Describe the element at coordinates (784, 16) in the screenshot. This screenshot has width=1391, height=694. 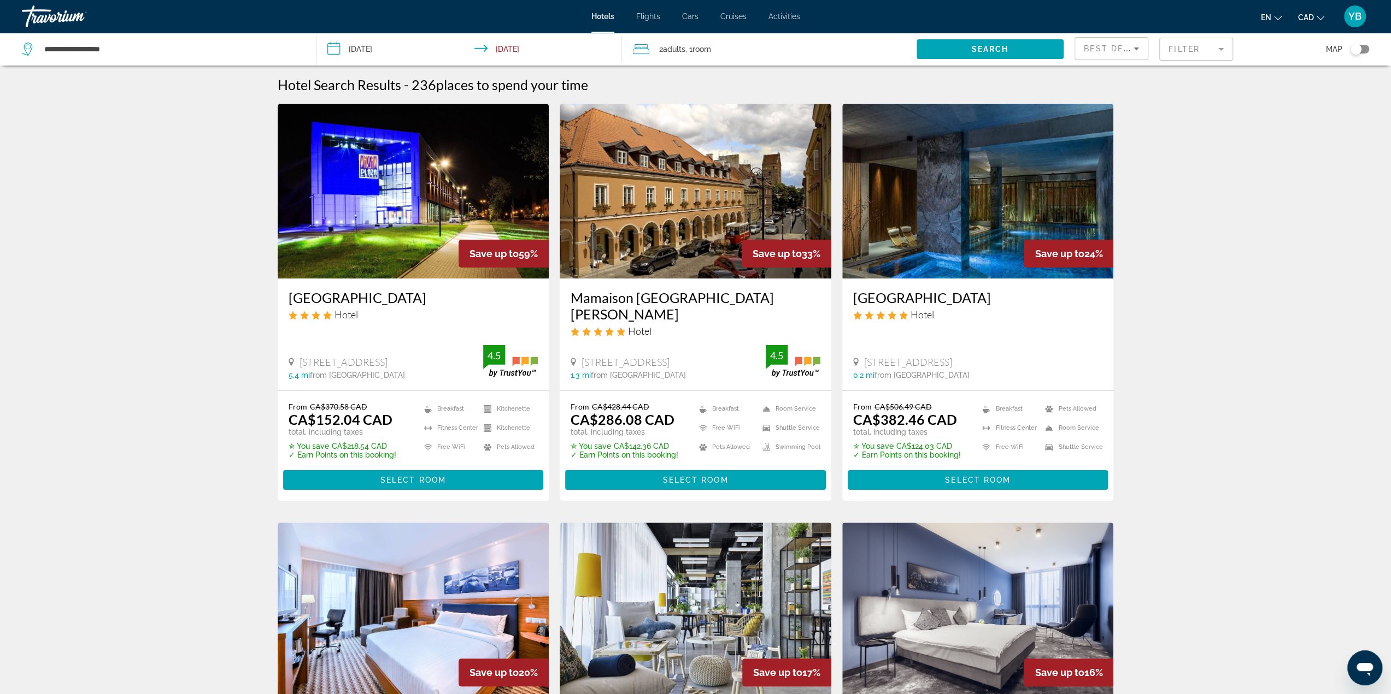
I see `a: Activities` at that location.